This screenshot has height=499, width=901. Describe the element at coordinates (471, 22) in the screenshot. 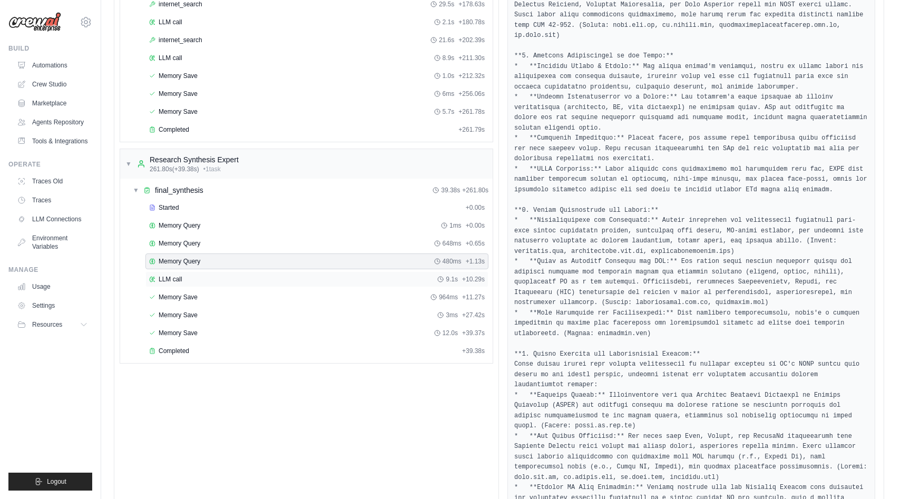

I see `span: + 180.78s` at that location.